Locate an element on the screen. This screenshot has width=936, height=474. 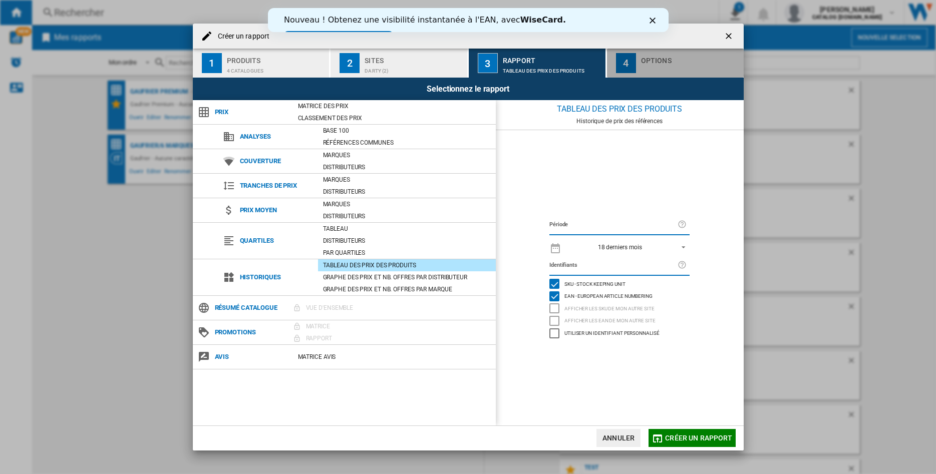
div: Graphe des prix et nb. offres par marque is located at coordinates (406, 289).